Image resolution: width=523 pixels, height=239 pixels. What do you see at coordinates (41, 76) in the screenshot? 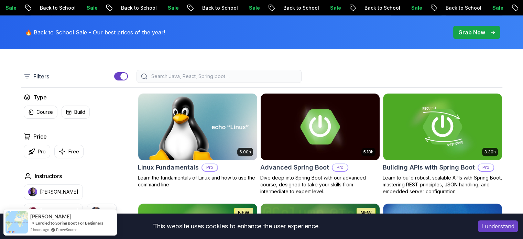
I see `p: Filters` at bounding box center [41, 76].